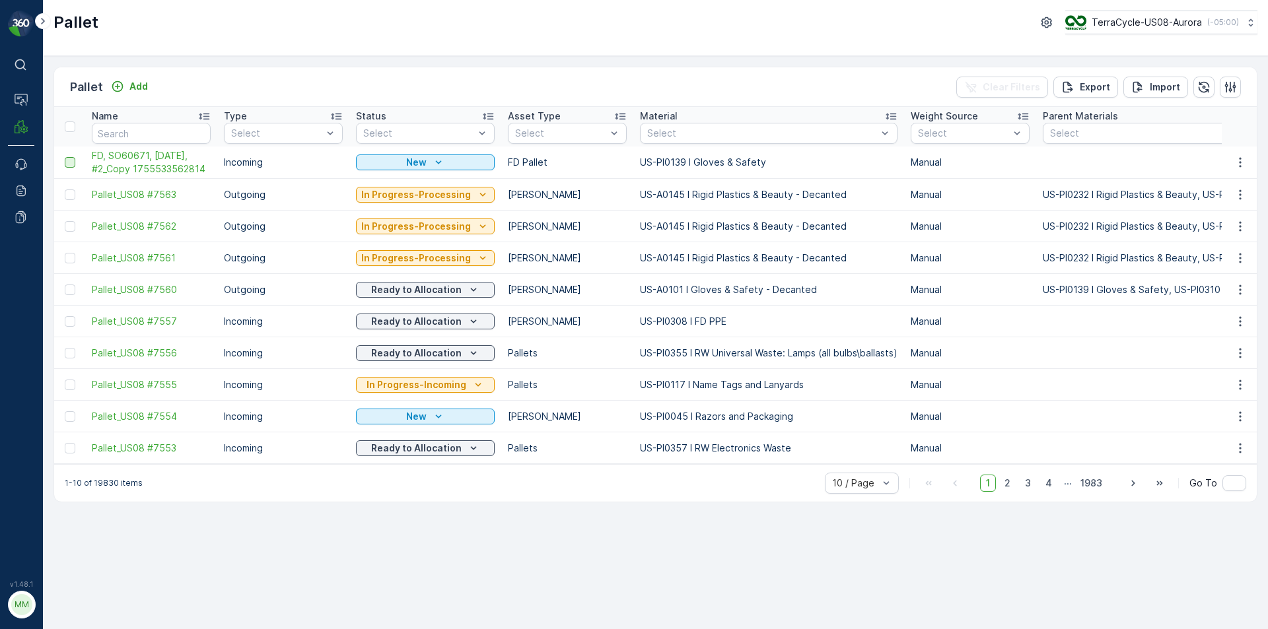 This screenshot has width=1268, height=629. I want to click on a: Pallet_US08 #7563, so click(151, 195).